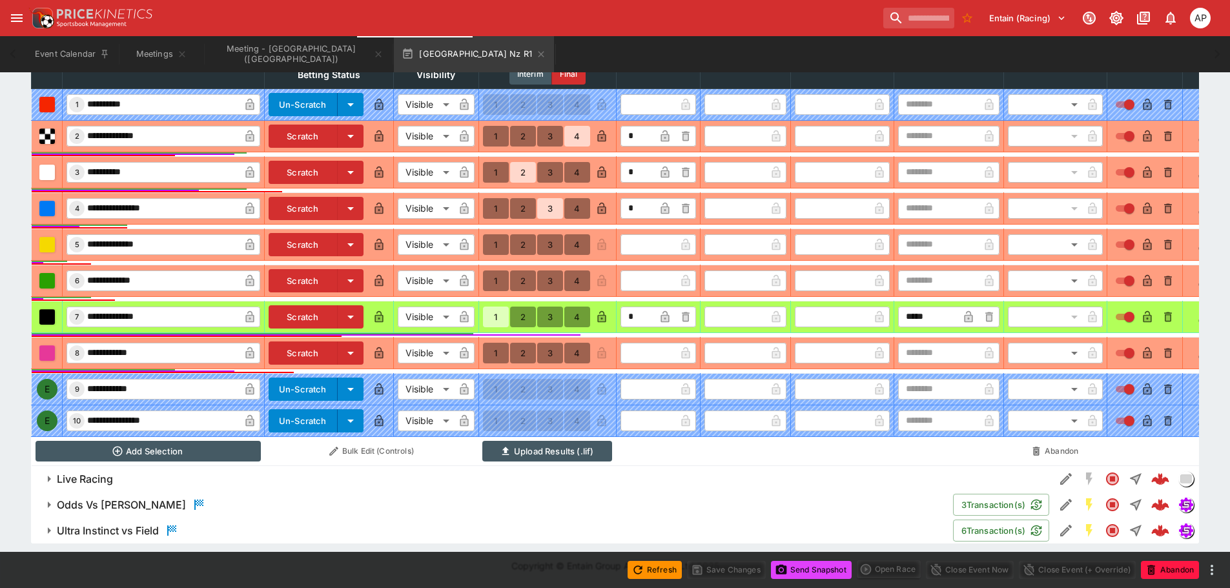  Describe the element at coordinates (1160, 531) in the screenshot. I see `div: 4fba9f8f-b748-4169-9b21-9bbd3a627f8d` at that location.